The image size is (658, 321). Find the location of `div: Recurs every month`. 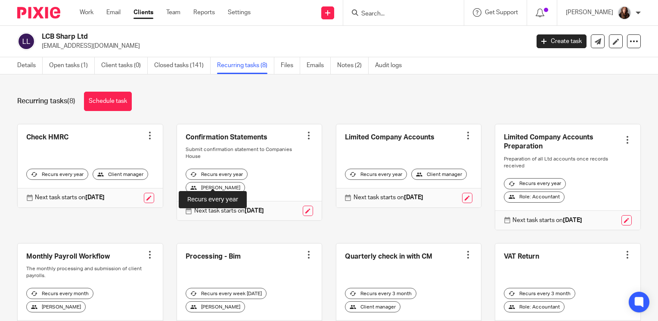

div: Recurs every month is located at coordinates (60, 294).